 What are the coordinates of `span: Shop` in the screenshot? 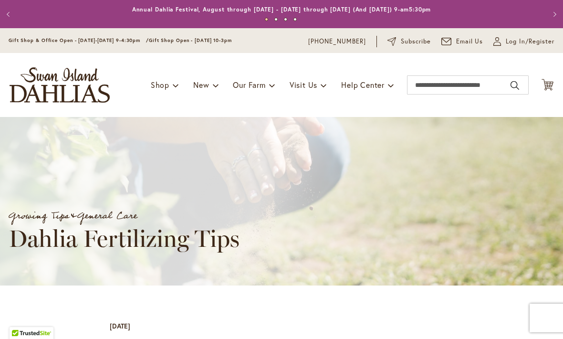 It's located at (160, 84).